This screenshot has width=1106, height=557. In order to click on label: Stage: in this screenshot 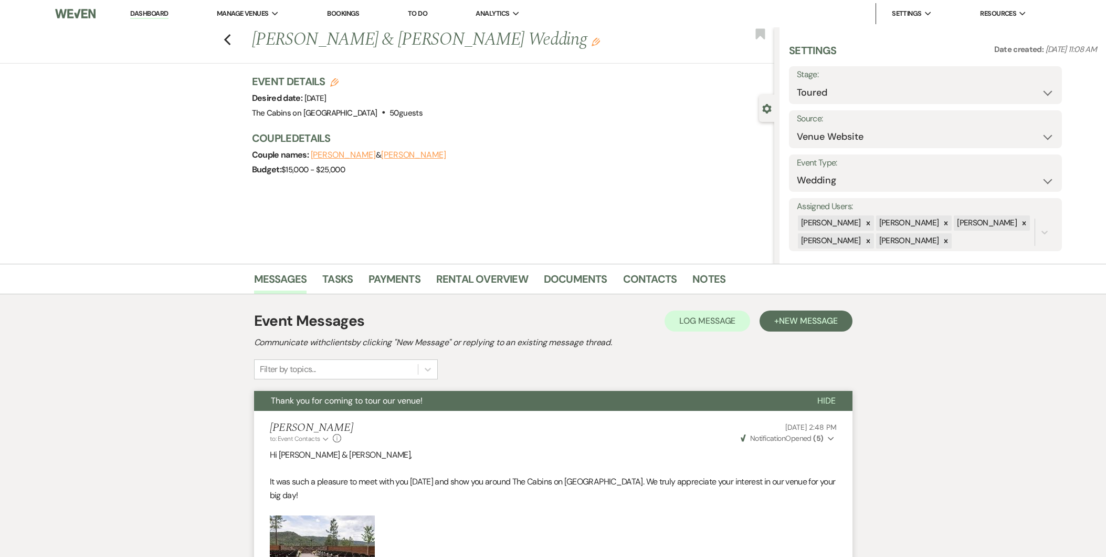, I will do `click(926, 75)`.